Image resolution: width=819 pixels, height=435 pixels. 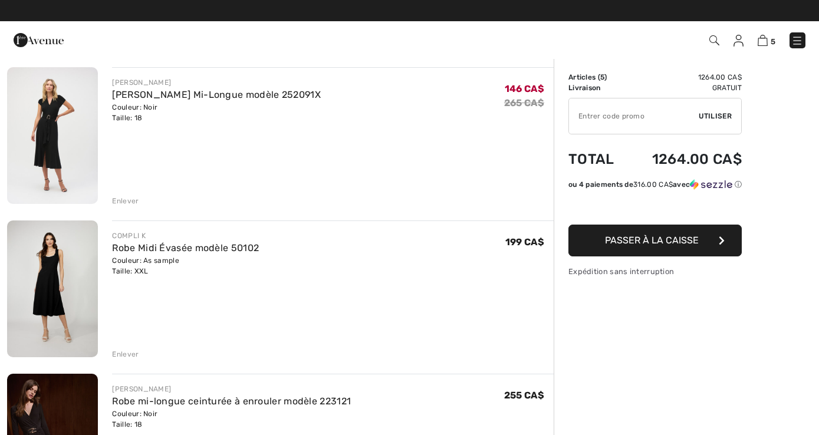 I want to click on img: Menu, so click(x=797, y=41).